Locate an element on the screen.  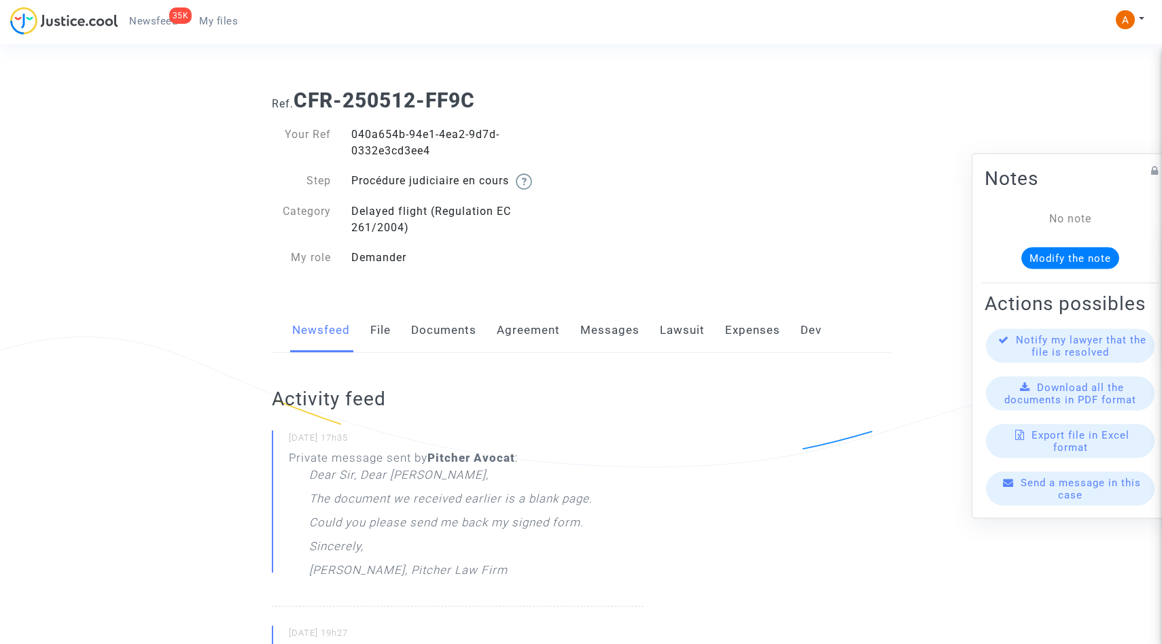
div: Your Ref is located at coordinates (302, 143).